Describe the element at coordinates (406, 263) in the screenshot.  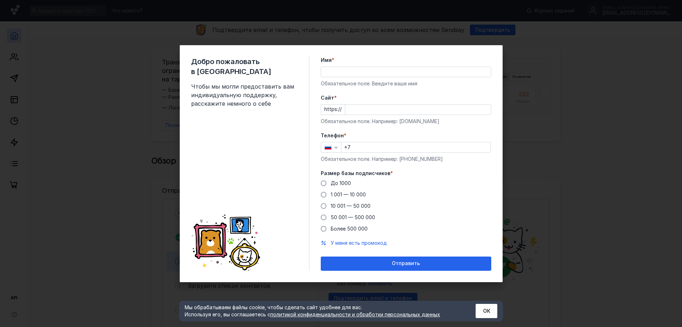
I see `button: Отправить` at that location.